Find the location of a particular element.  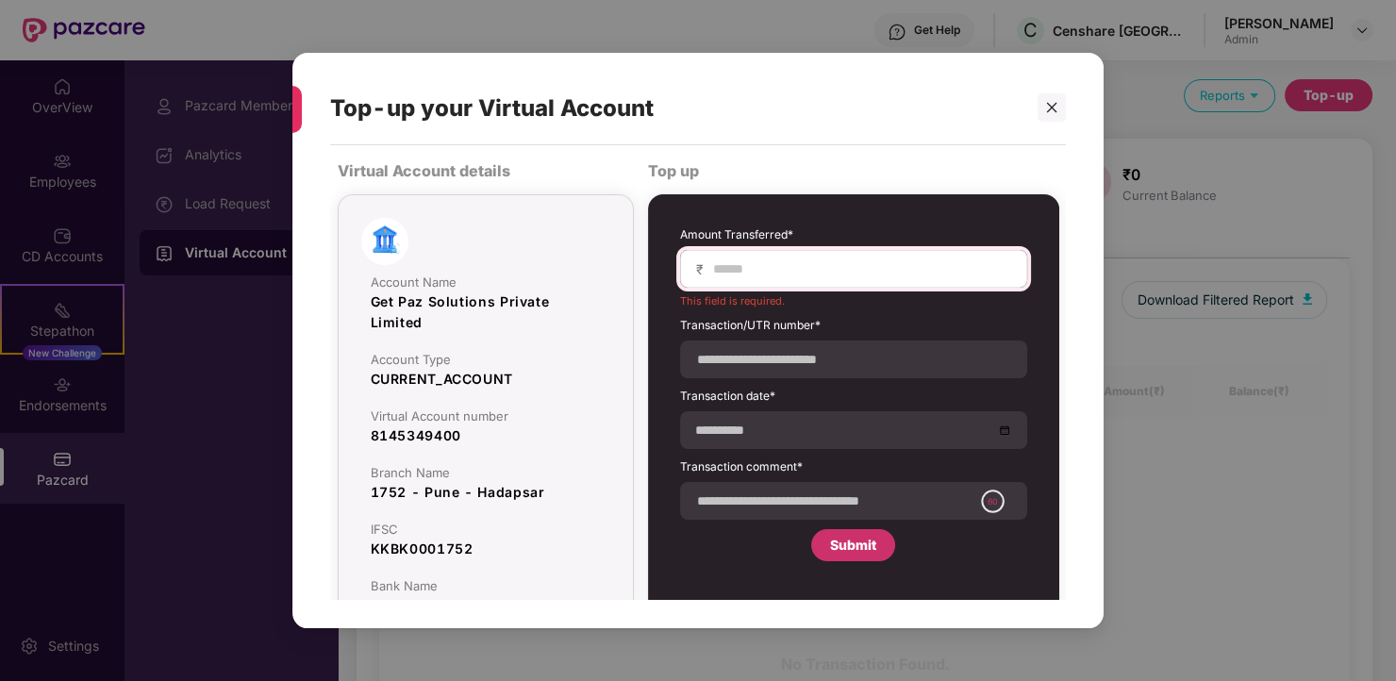

div: This field is required. is located at coordinates (853, 297).